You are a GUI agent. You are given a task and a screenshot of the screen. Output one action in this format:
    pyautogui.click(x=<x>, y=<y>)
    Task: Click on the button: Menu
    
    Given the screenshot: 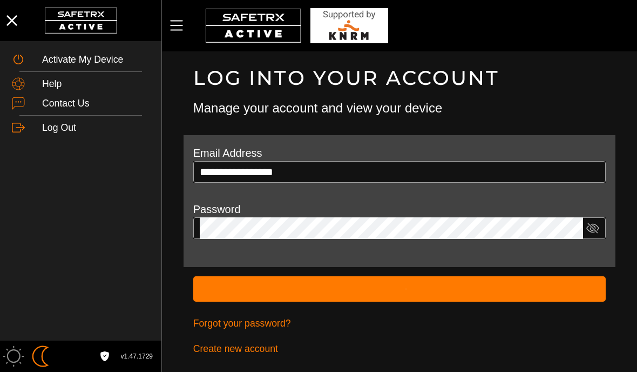 What is the action you would take?
    pyautogui.click(x=181, y=25)
    